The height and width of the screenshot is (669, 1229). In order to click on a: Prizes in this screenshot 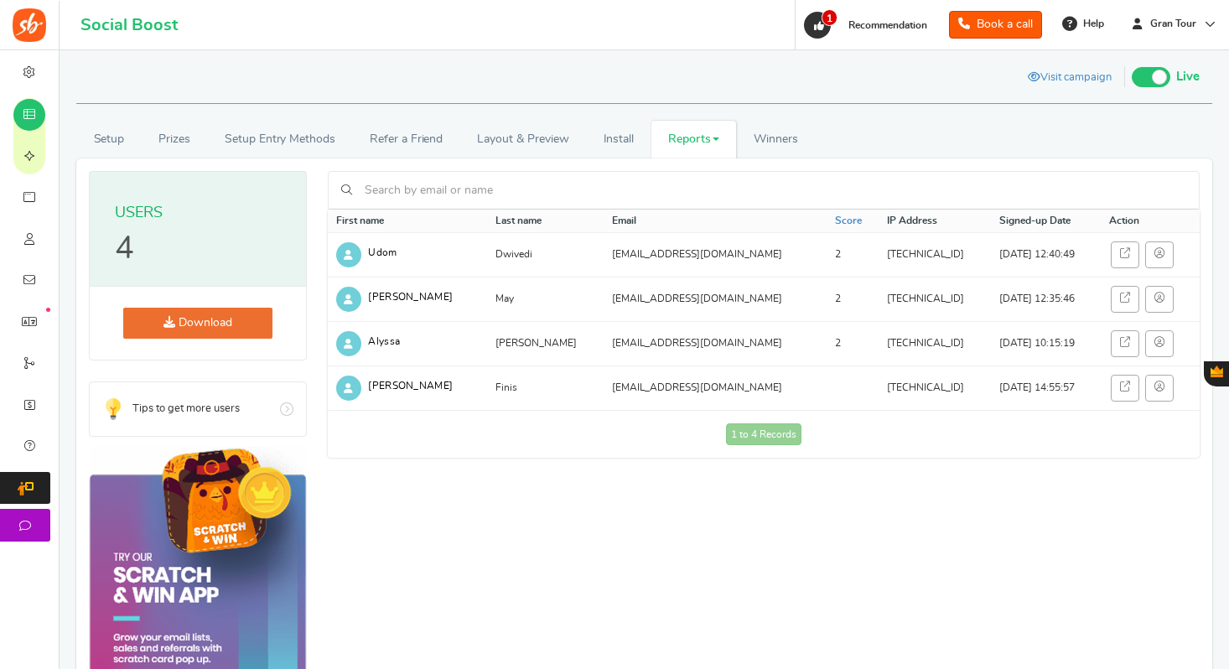, I will do `click(174, 139)`.